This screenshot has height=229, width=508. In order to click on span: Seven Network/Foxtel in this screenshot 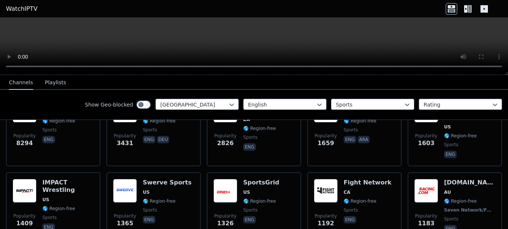, I will do `click(469, 210)`.